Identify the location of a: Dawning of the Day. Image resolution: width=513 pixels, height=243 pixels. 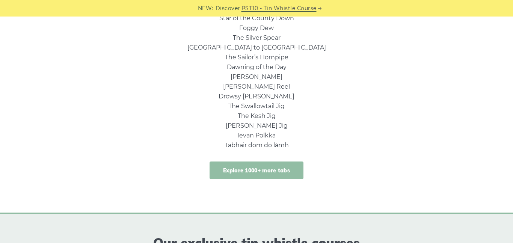
(256, 67).